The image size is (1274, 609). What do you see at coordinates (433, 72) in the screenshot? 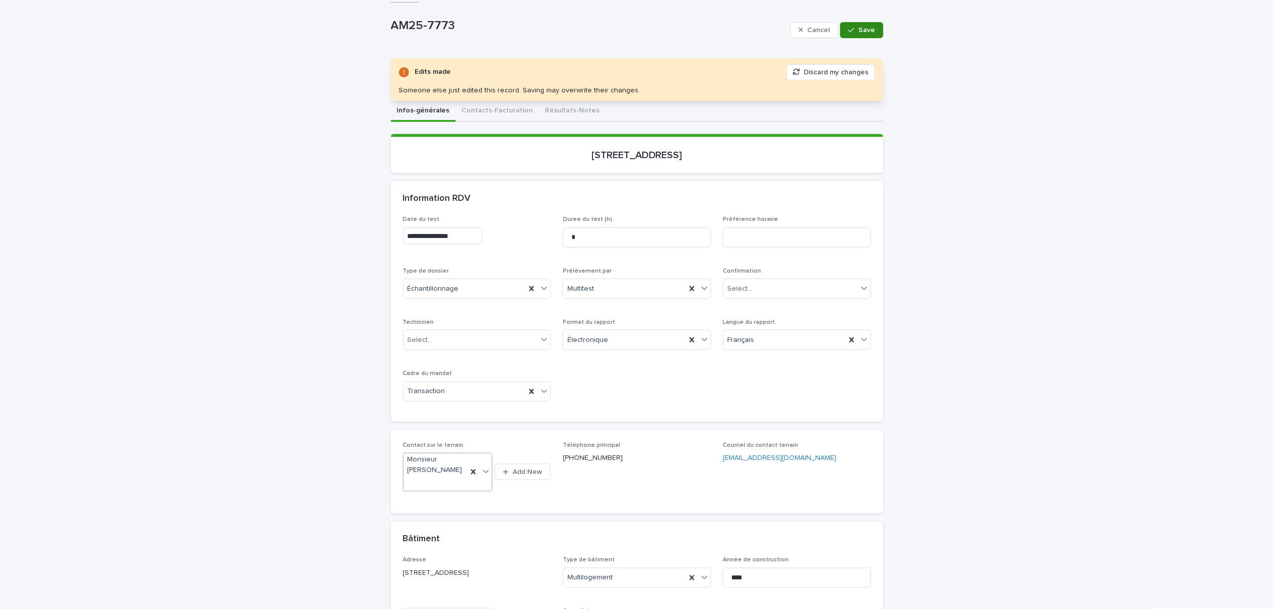
I see `div: Edits made` at bounding box center [433, 72].